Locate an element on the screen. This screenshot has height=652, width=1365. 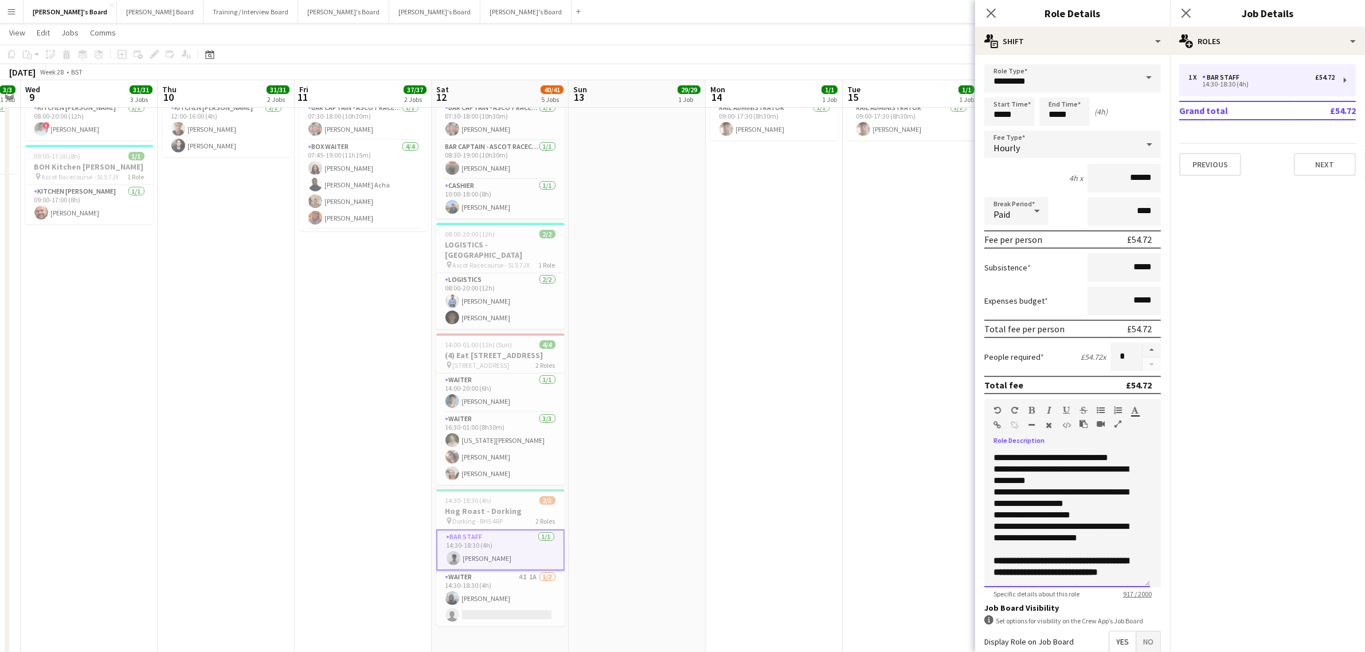
button: Italic is located at coordinates (1049, 410).